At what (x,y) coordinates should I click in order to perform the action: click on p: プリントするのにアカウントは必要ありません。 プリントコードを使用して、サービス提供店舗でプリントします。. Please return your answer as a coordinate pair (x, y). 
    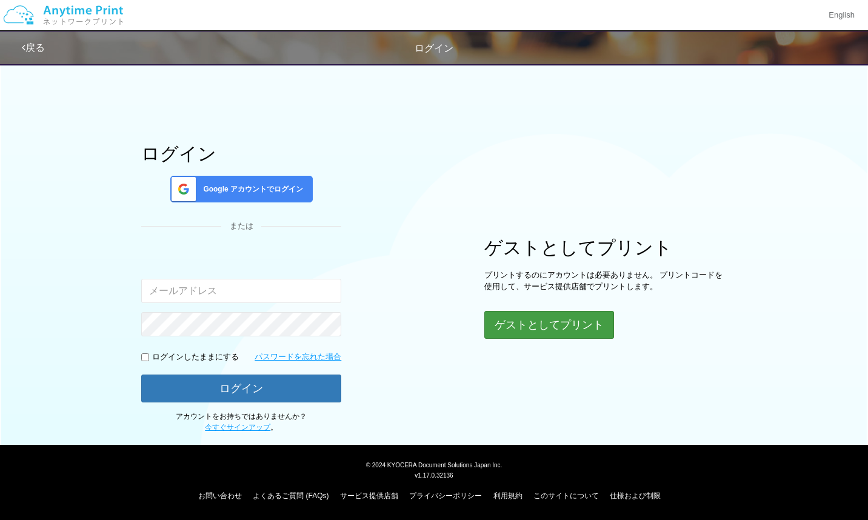
    Looking at the image, I should click on (605, 281).